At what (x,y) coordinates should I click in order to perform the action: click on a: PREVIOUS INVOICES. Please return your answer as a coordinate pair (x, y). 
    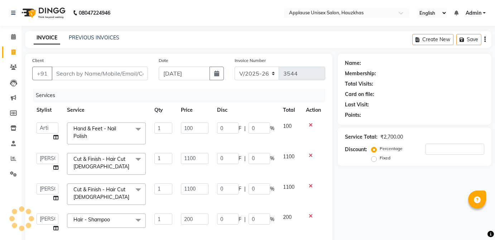
    Looking at the image, I should click on (94, 38).